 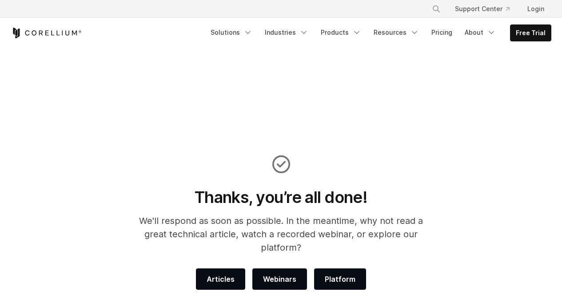 I want to click on a: Industries, so click(x=287, y=32).